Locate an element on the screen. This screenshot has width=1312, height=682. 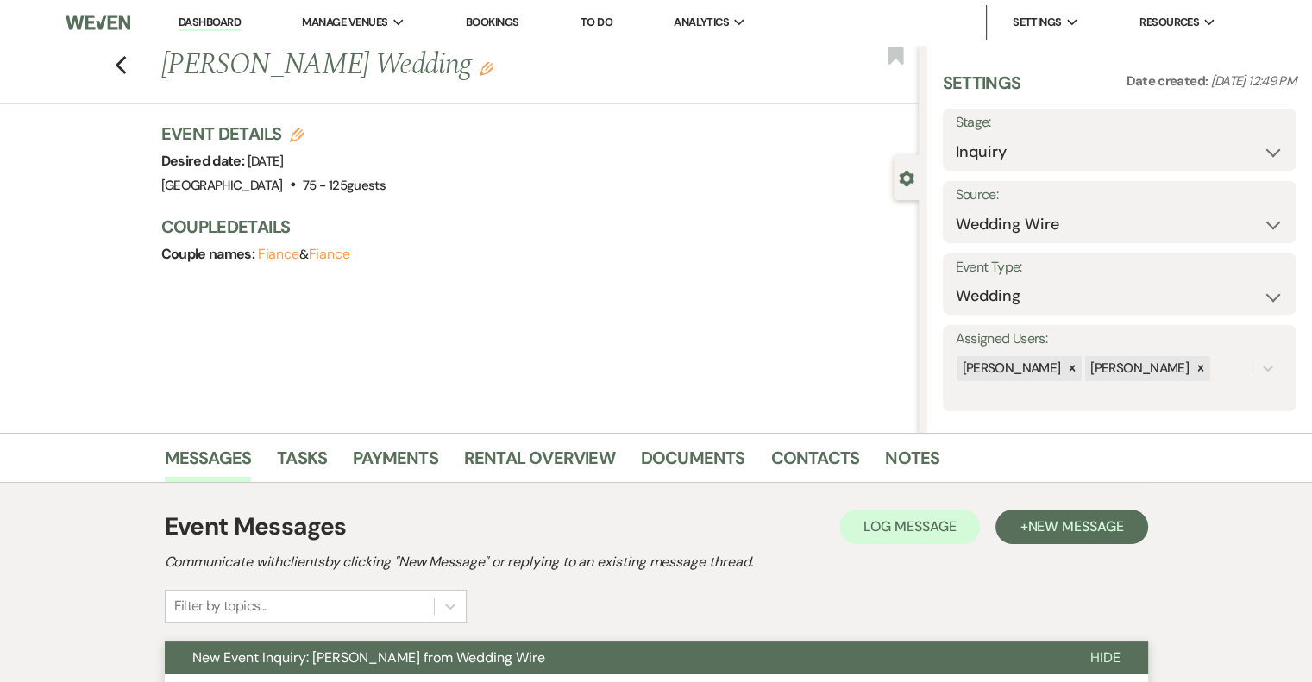
a: Tasks is located at coordinates (302, 463).